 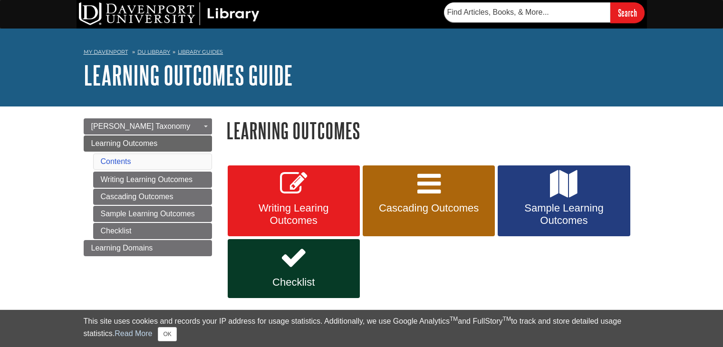 What do you see at coordinates (362, 53) in the screenshot?
I see `nav: breadcrumb` at bounding box center [362, 53].